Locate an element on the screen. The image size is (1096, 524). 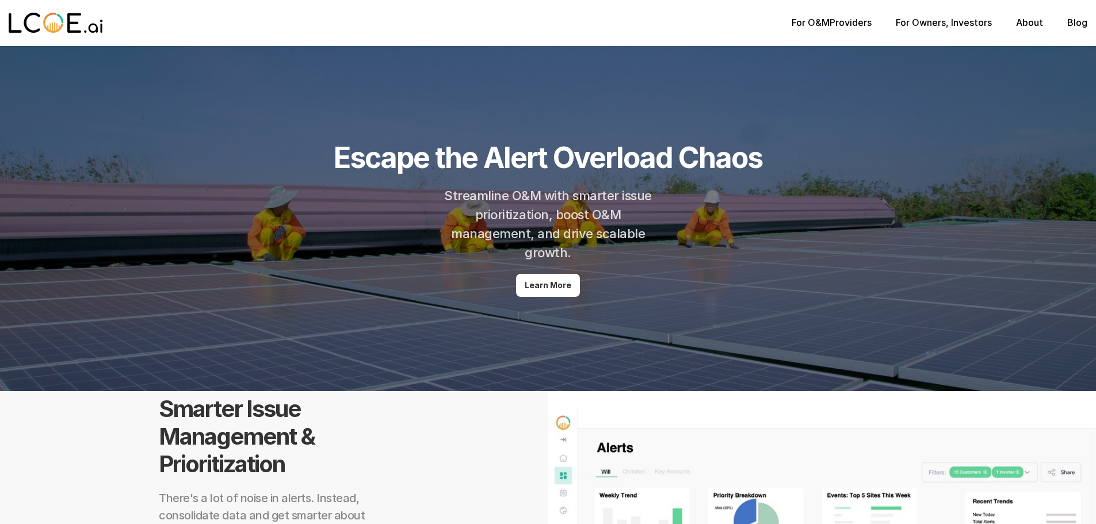
a: Blog is located at coordinates (1077, 22).